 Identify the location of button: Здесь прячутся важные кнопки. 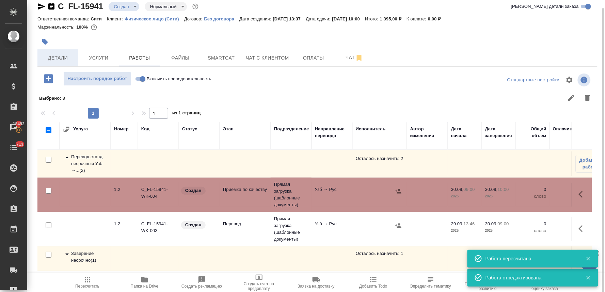
(583, 229).